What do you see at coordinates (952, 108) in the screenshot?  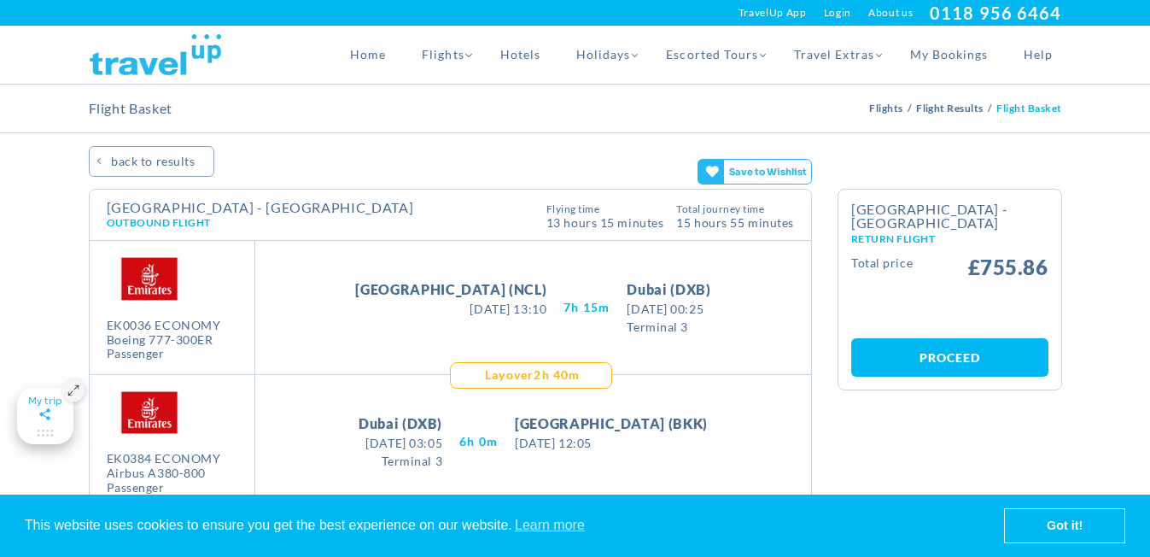 I see `a: Flight Results` at bounding box center [952, 108].